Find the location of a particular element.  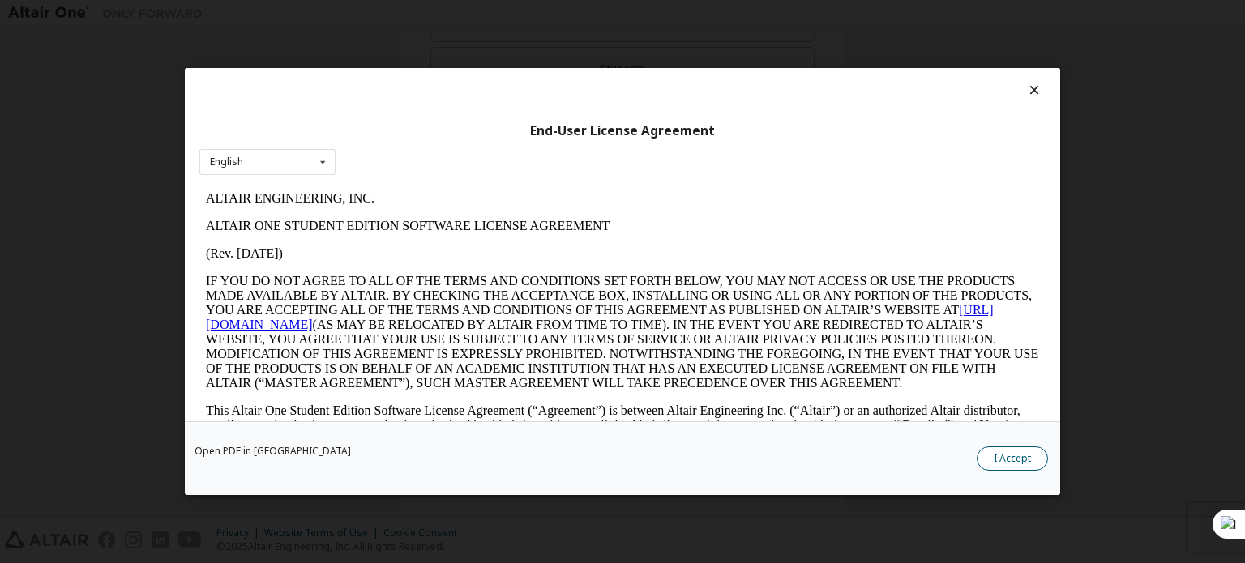

div: English is located at coordinates (226, 162).